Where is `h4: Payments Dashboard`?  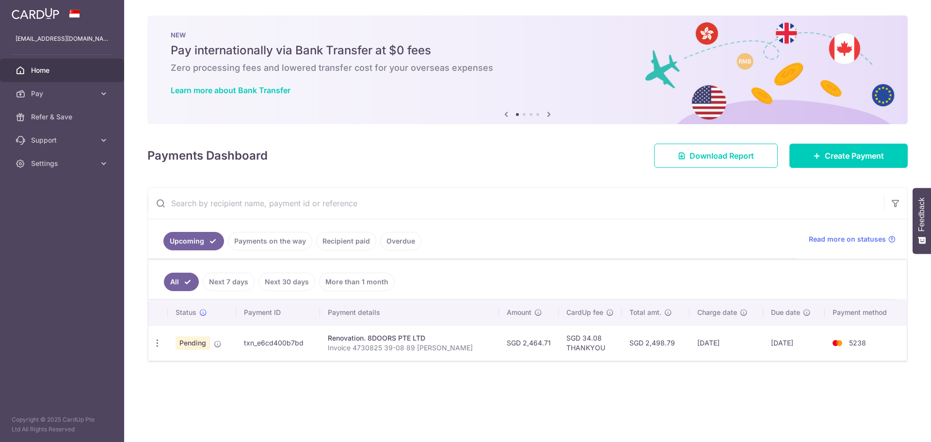
h4: Payments Dashboard is located at coordinates (207, 156).